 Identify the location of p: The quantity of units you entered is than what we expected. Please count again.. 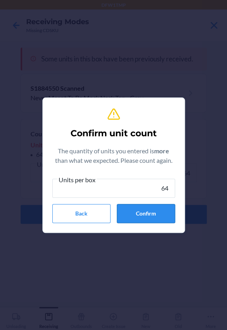
(114, 156).